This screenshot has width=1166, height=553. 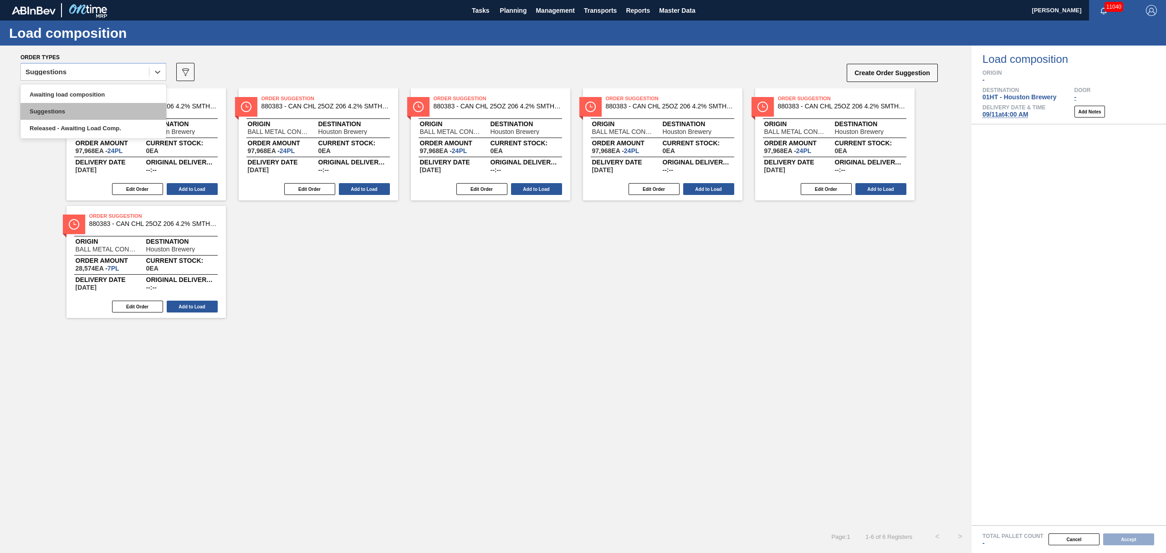 I want to click on span: 11040, so click(x=1114, y=7).